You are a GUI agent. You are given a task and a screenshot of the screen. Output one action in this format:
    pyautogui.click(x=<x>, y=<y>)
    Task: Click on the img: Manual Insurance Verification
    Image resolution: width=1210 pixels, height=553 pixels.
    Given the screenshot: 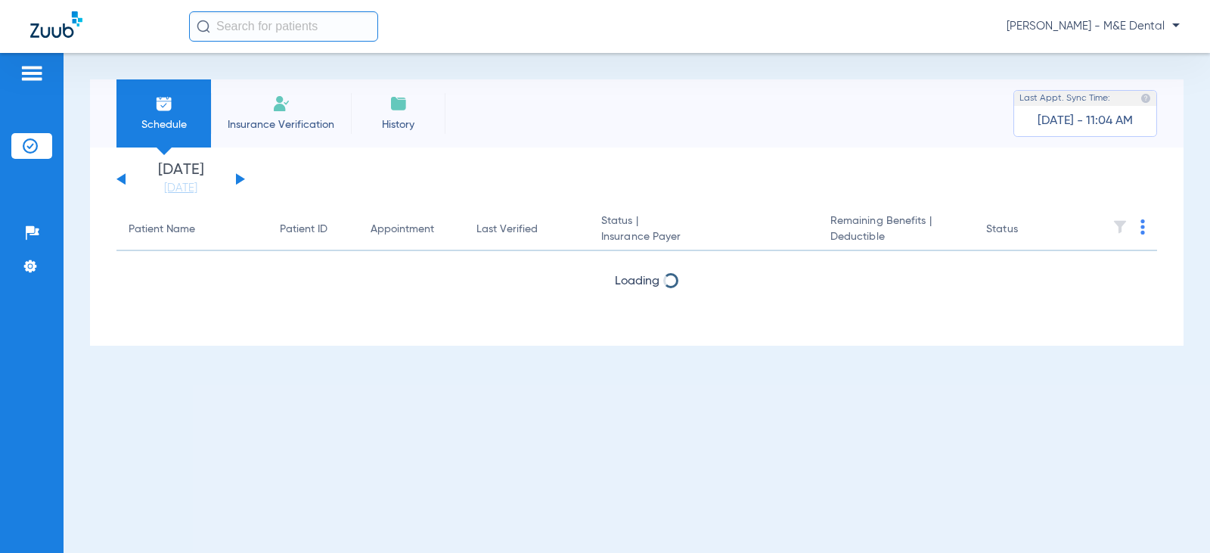 What is the action you would take?
    pyautogui.click(x=281, y=104)
    